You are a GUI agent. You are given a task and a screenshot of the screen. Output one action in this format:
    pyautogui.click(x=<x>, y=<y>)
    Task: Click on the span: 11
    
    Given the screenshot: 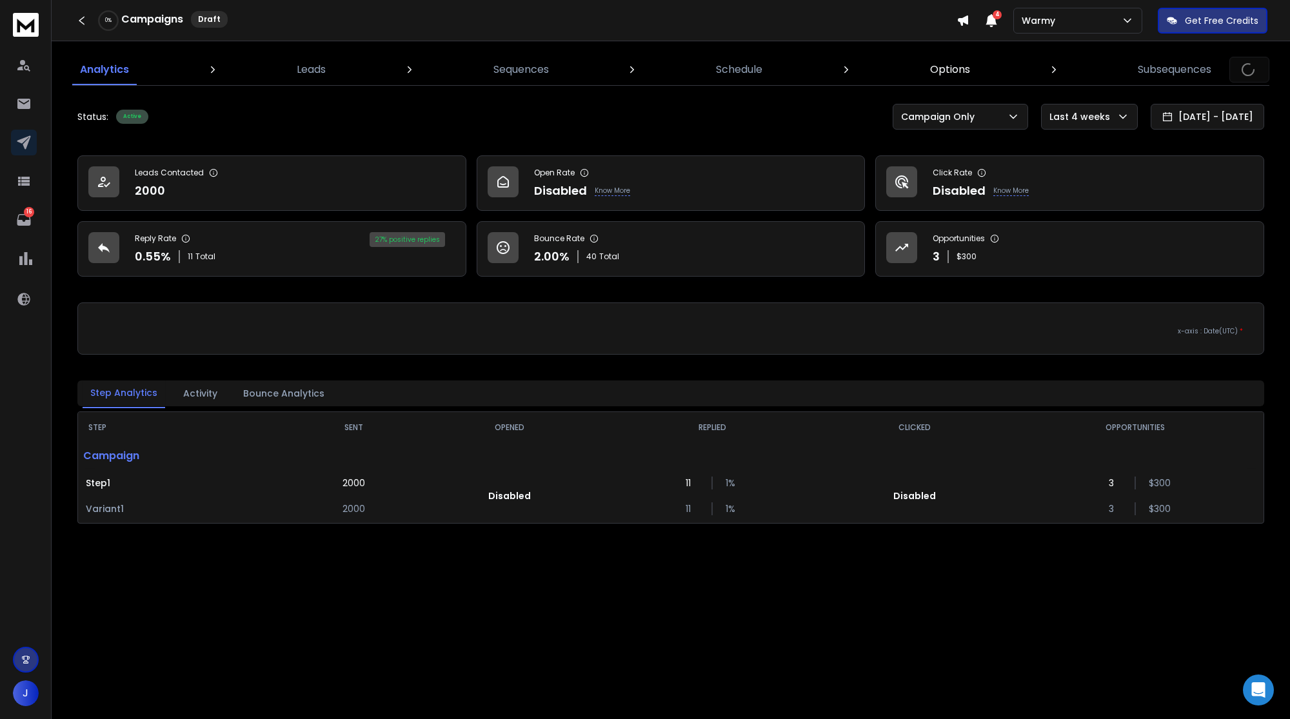 What is the action you would take?
    pyautogui.click(x=190, y=257)
    